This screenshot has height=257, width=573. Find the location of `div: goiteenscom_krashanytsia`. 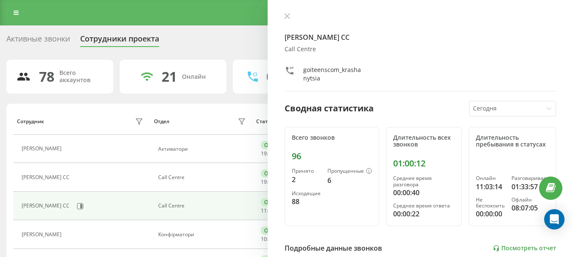

div: goiteenscom_krashanytsia is located at coordinates (333, 74).